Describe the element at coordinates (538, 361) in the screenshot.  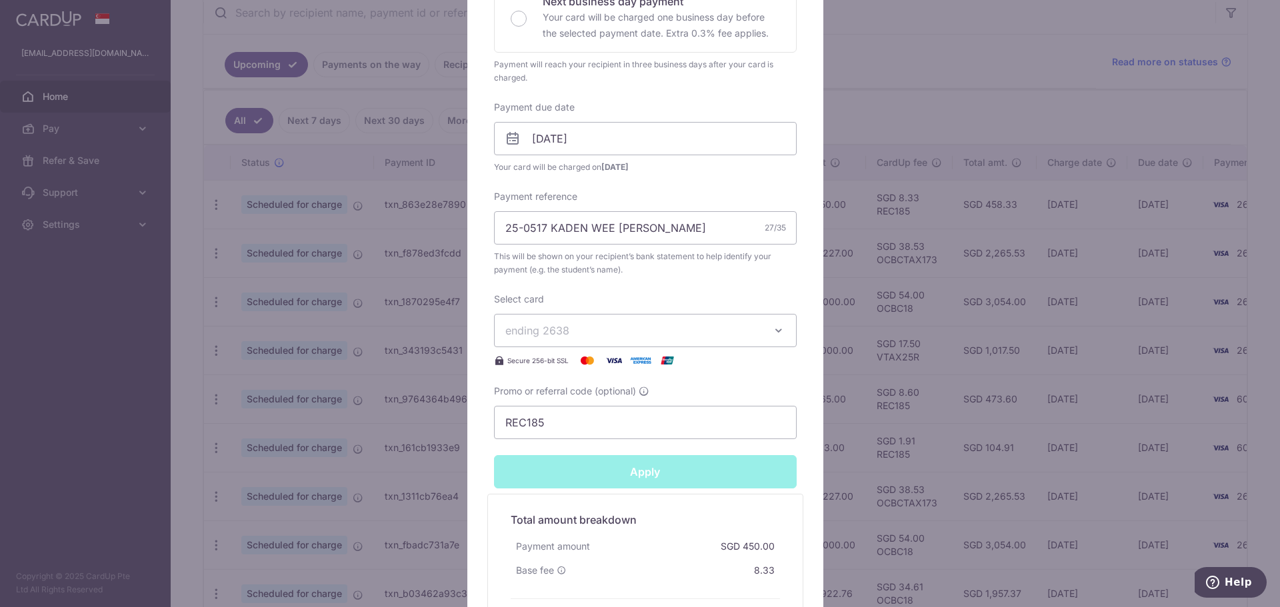
I see `span: Secure 256-bit SSL` at that location.